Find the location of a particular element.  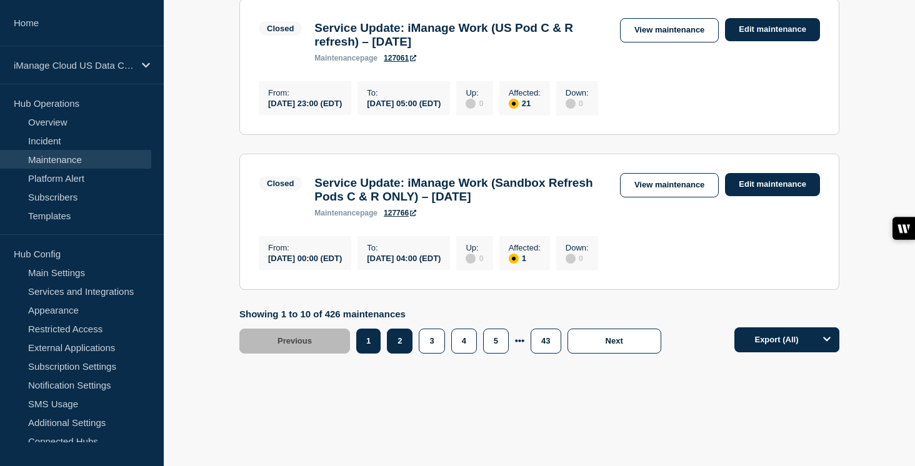

div: 21 is located at coordinates (524, 103).